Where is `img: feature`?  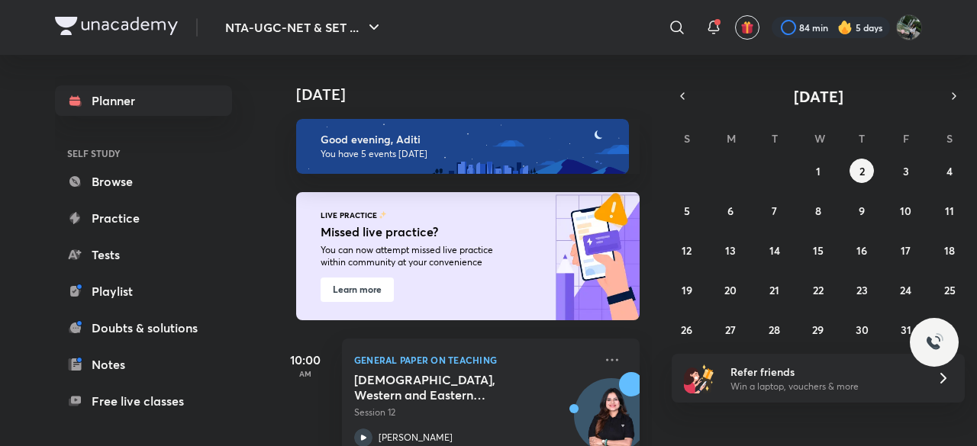 img: feature is located at coordinates (382, 215).